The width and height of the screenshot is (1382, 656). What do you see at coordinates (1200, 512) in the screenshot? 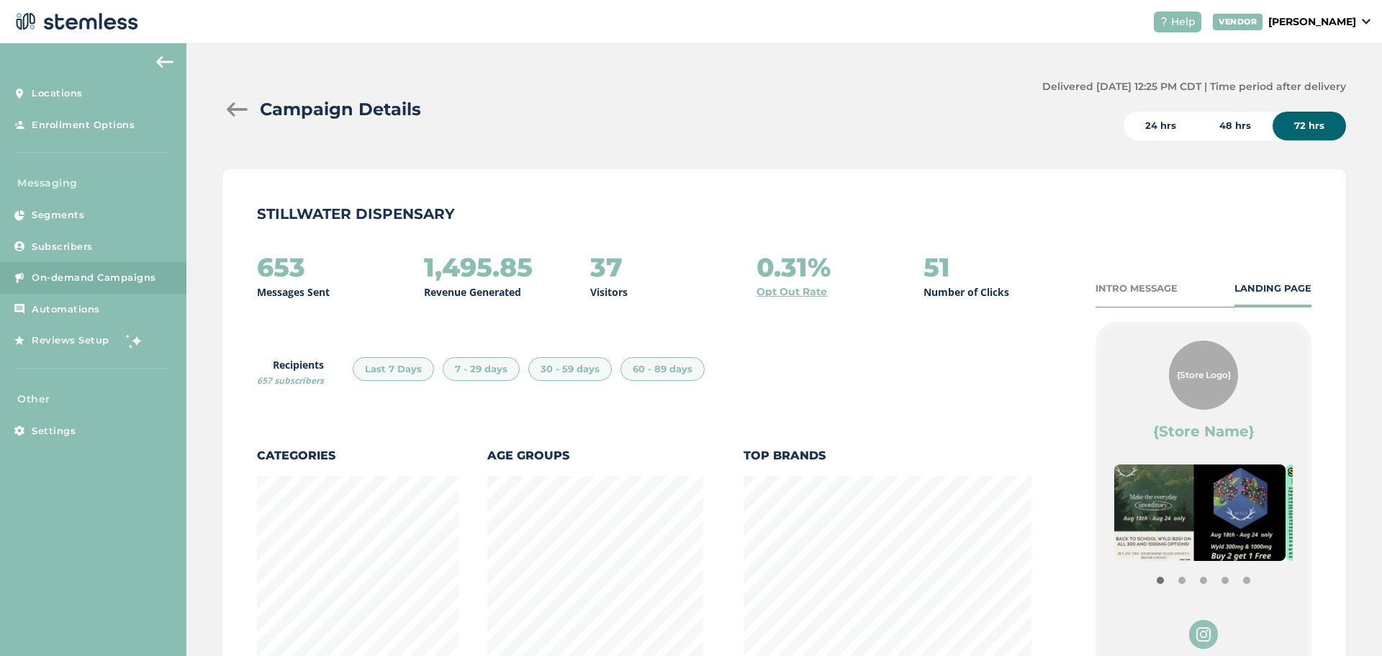
I see `img: Dct0cD7H89NiLwGGwZAUJo99f2Q0m9ZqIW7yGRbS.jpg` at bounding box center [1200, 512].